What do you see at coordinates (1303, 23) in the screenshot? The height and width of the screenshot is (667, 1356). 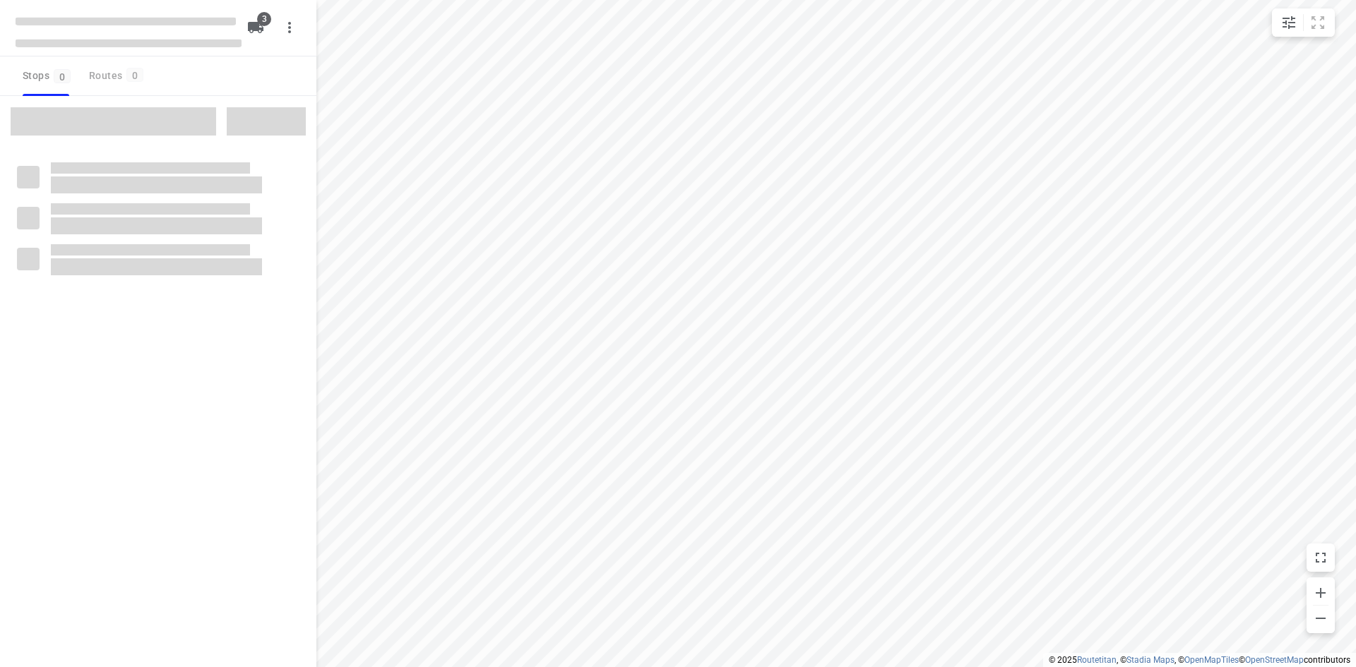 I see `div: small contained button group` at bounding box center [1303, 23].